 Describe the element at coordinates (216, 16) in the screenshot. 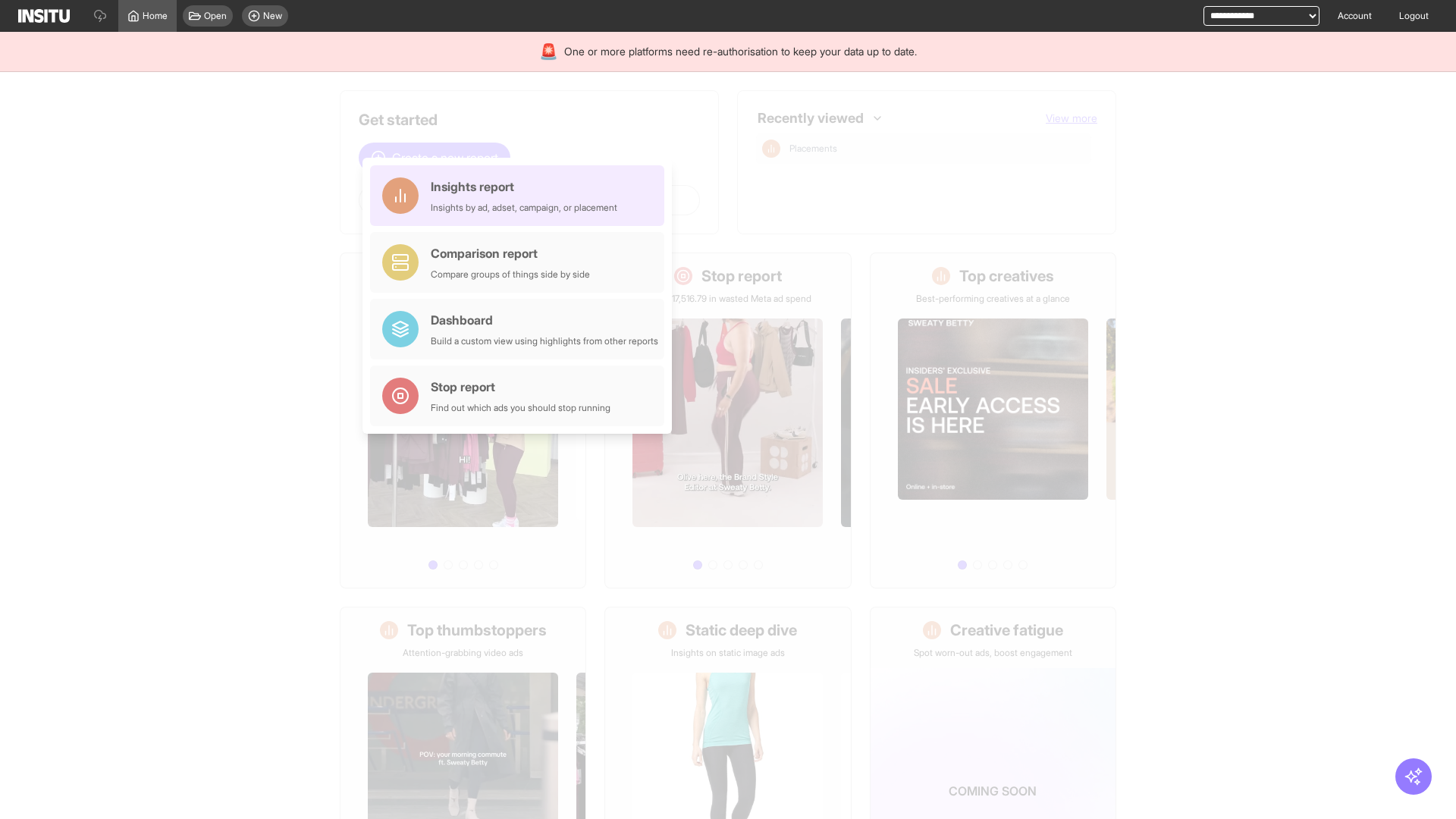

I see `span: Open` at that location.